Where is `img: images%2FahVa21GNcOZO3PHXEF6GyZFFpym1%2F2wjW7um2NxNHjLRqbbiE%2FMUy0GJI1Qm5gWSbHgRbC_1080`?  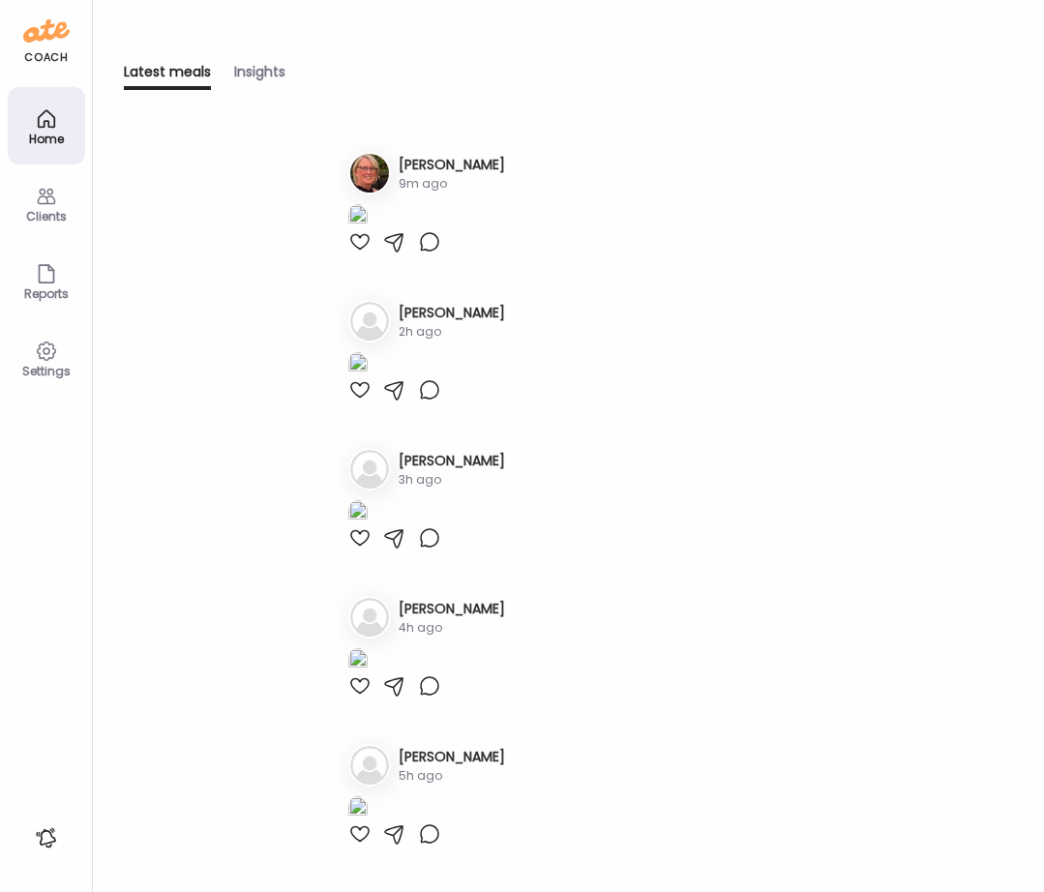
img: images%2FahVa21GNcOZO3PHXEF6GyZFFpym1%2F2wjW7um2NxNHjLRqbbiE%2FMUy0GJI1Qm5gWSbHgRbC_1080 is located at coordinates (358, 217).